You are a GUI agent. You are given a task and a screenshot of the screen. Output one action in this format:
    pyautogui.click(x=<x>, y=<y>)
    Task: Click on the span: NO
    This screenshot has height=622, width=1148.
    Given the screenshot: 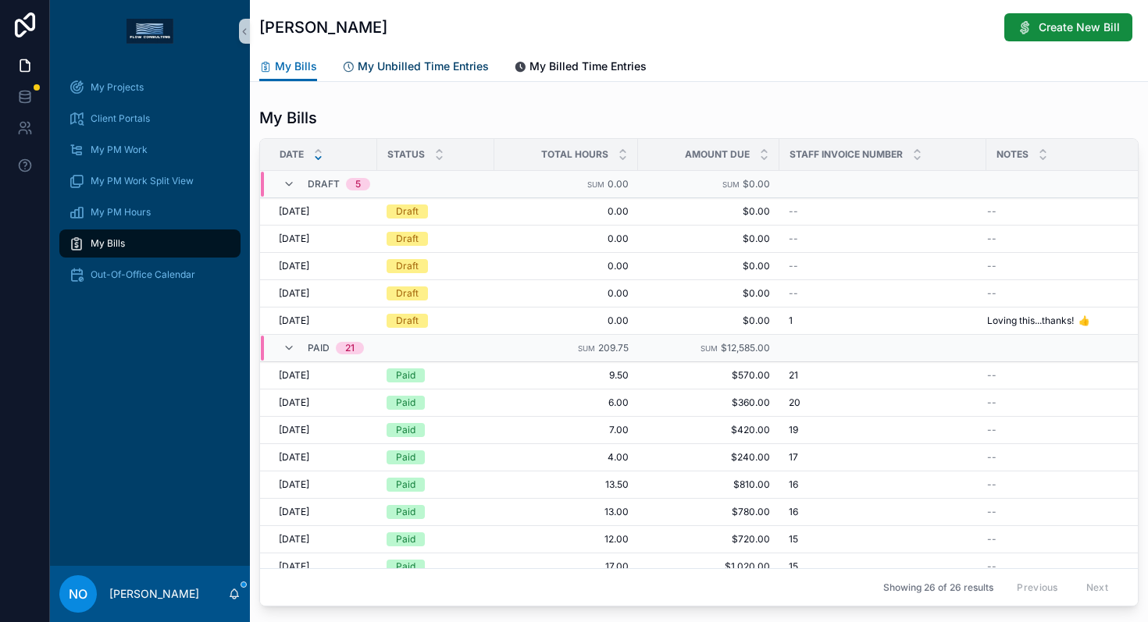 What is the action you would take?
    pyautogui.click(x=78, y=594)
    